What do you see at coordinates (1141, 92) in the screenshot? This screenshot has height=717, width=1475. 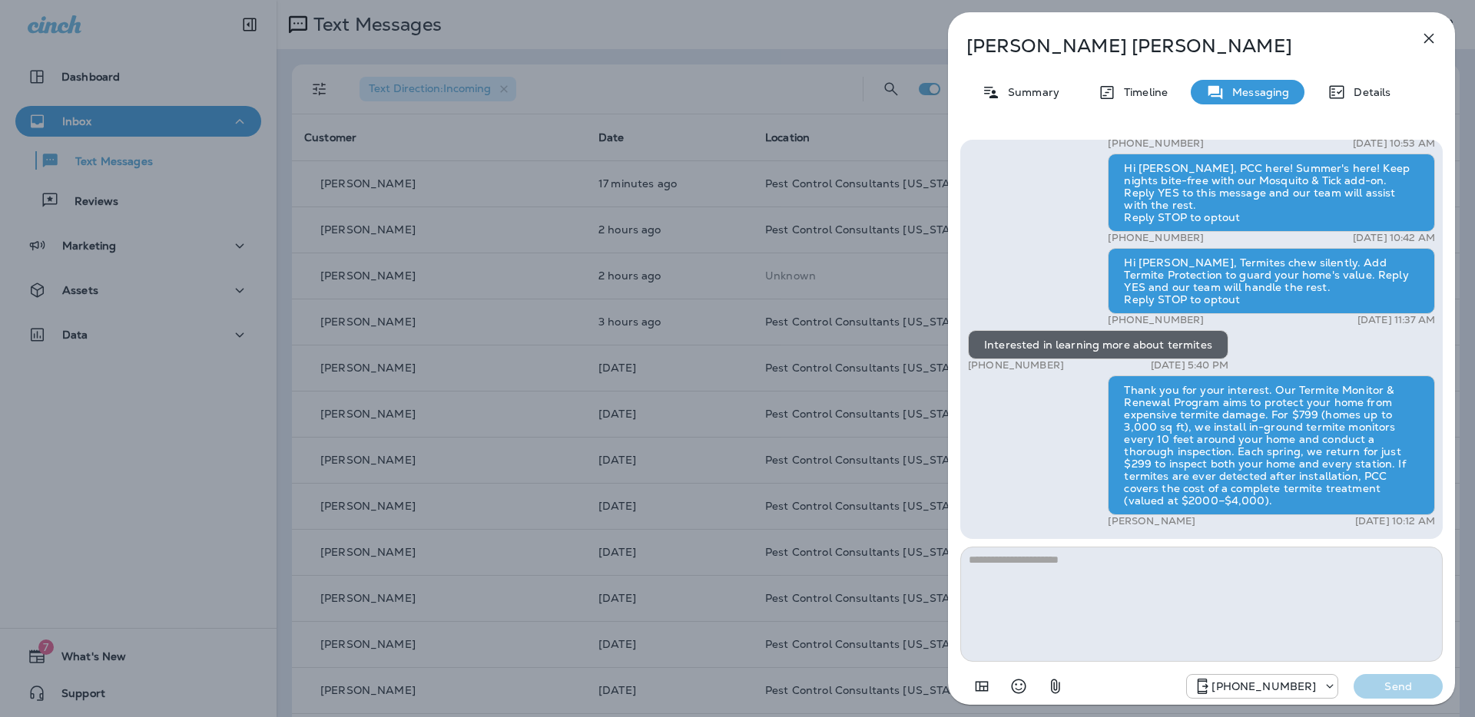 I see `p: Timeline` at bounding box center [1141, 92].